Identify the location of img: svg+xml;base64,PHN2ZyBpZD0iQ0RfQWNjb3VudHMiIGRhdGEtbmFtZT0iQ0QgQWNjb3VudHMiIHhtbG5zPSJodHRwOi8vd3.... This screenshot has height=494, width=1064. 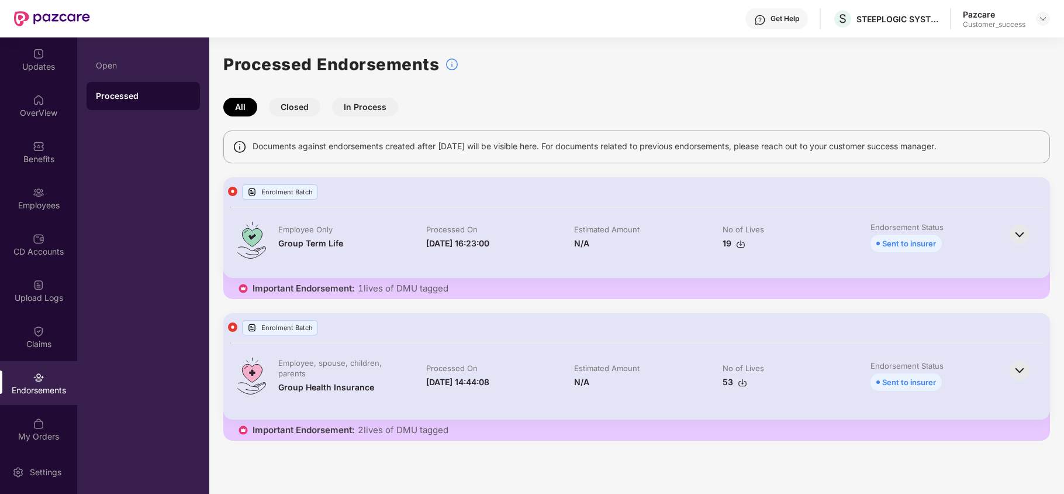
(39, 239).